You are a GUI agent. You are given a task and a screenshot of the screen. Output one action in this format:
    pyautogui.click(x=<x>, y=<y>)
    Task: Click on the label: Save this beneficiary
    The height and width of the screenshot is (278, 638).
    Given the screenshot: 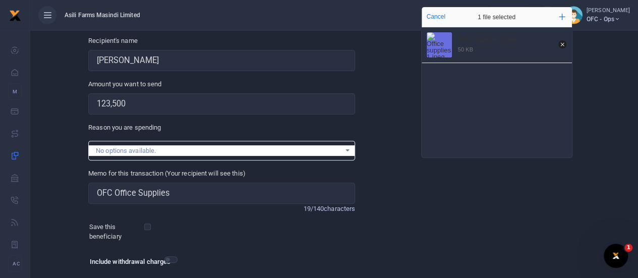 What is the action you would take?
    pyautogui.click(x=118, y=232)
    